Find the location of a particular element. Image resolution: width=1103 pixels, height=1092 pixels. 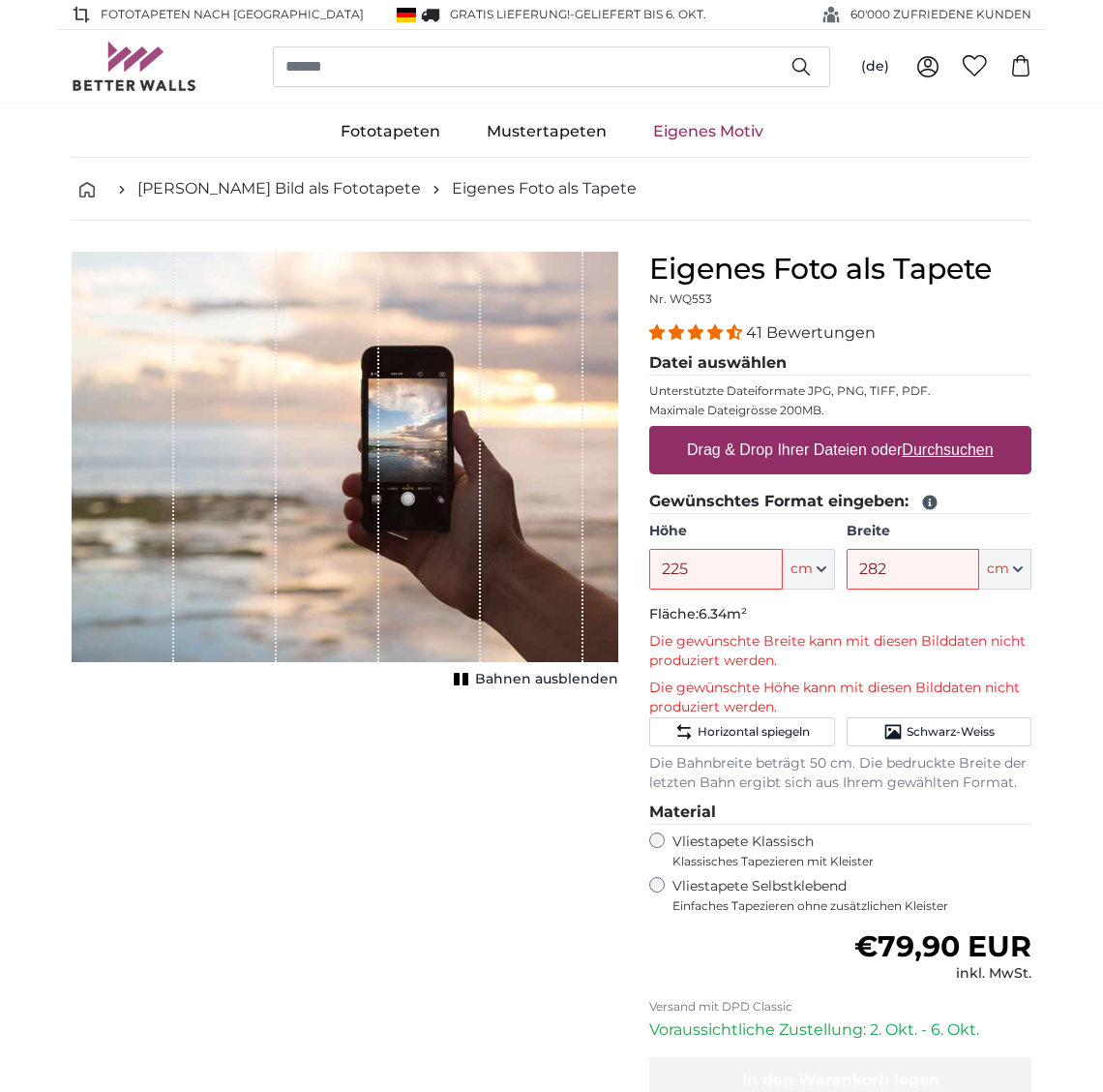

p: Maximale Dateigrösse 200MB. is located at coordinates (840, 410).